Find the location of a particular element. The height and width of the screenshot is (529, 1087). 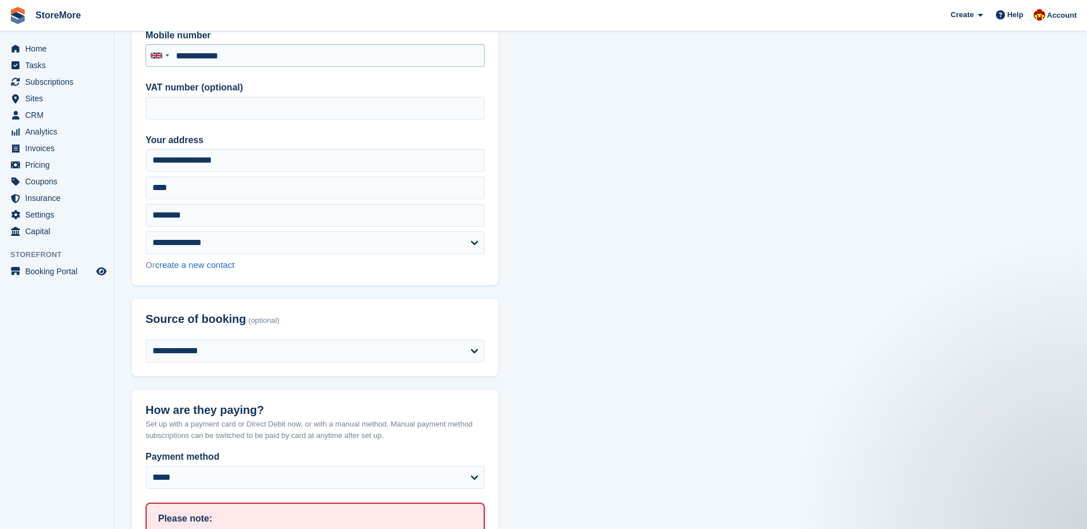

a: create a new contact is located at coordinates (195, 265).